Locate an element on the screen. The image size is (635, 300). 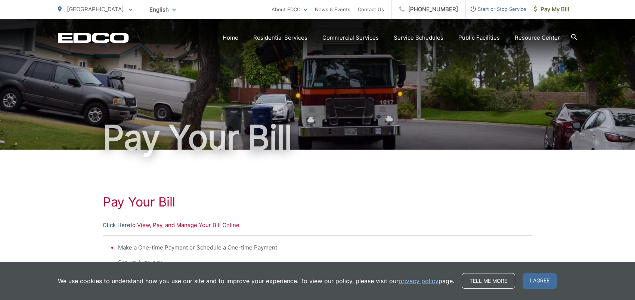
li: Set-up Auto-pay is located at coordinates (321, 262).